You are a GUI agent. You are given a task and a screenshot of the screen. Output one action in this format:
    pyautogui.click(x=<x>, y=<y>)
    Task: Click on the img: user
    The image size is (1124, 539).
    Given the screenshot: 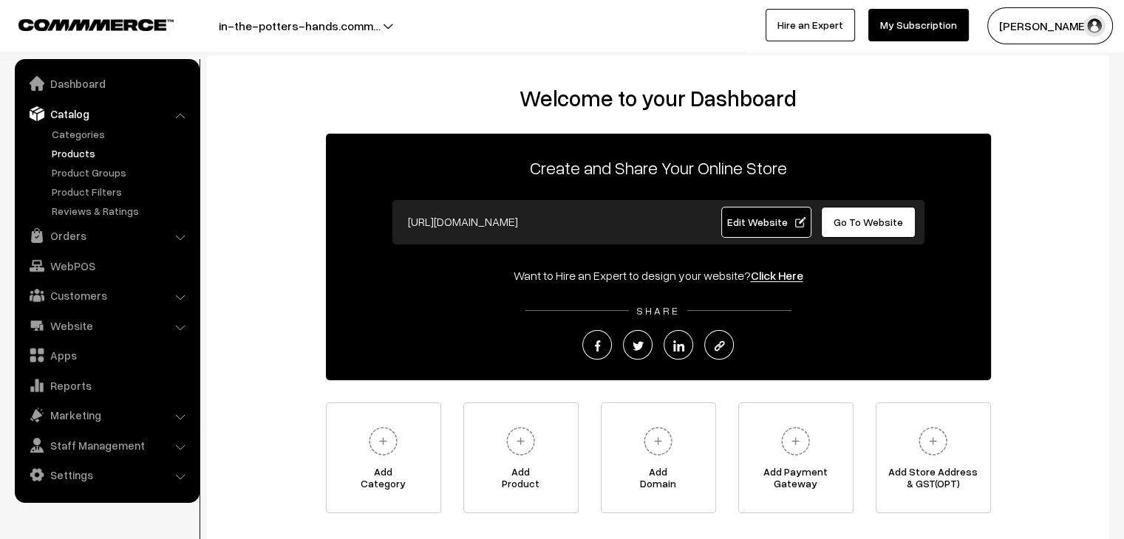 What is the action you would take?
    pyautogui.click(x=1094, y=26)
    